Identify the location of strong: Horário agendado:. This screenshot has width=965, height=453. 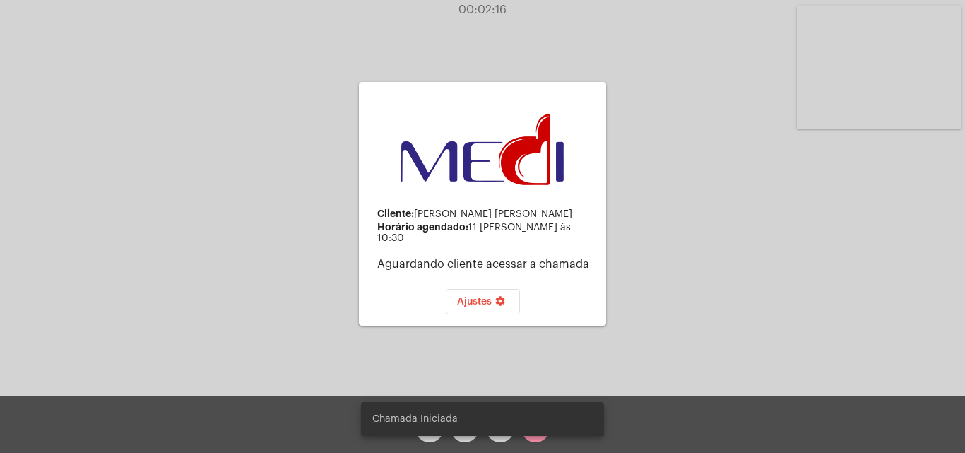
(422, 227).